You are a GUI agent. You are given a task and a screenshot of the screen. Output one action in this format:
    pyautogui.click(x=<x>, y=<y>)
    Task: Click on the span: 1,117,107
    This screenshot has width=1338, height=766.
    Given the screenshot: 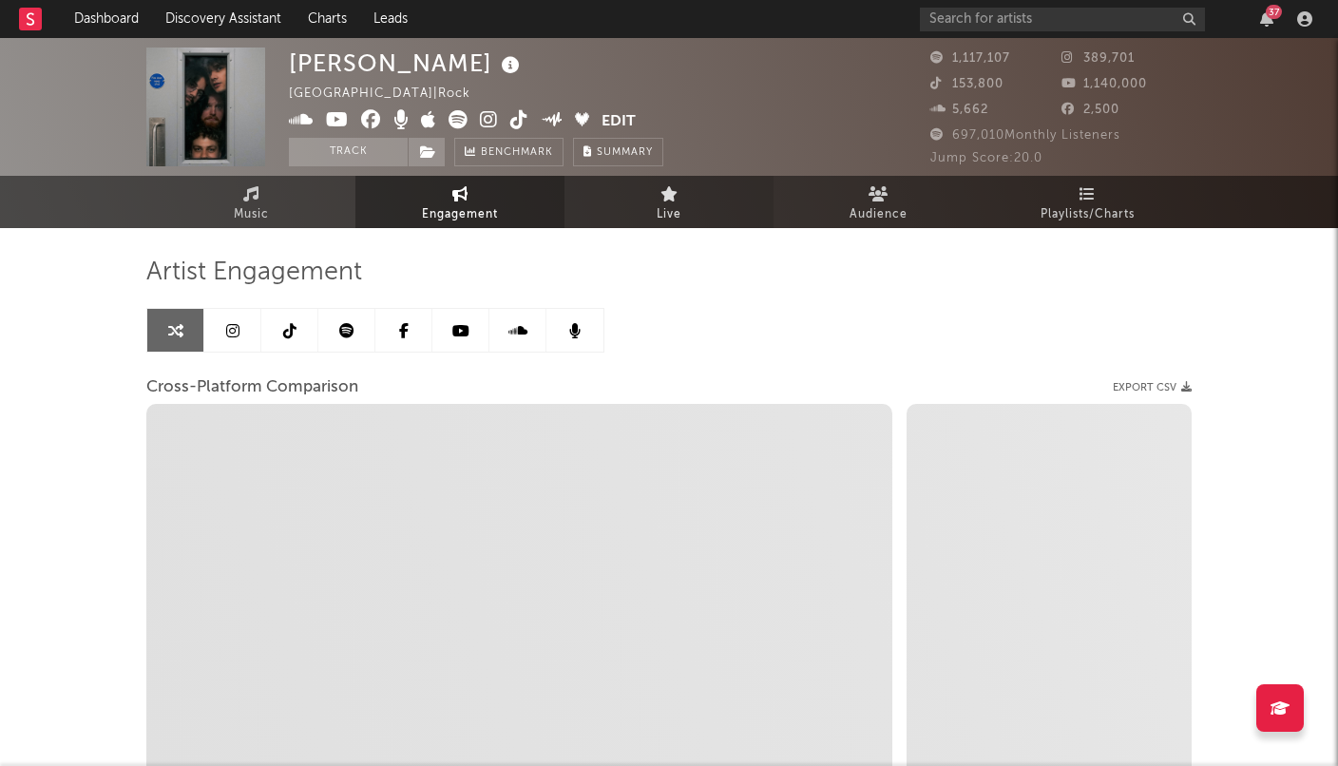 What is the action you would take?
    pyautogui.click(x=970, y=58)
    